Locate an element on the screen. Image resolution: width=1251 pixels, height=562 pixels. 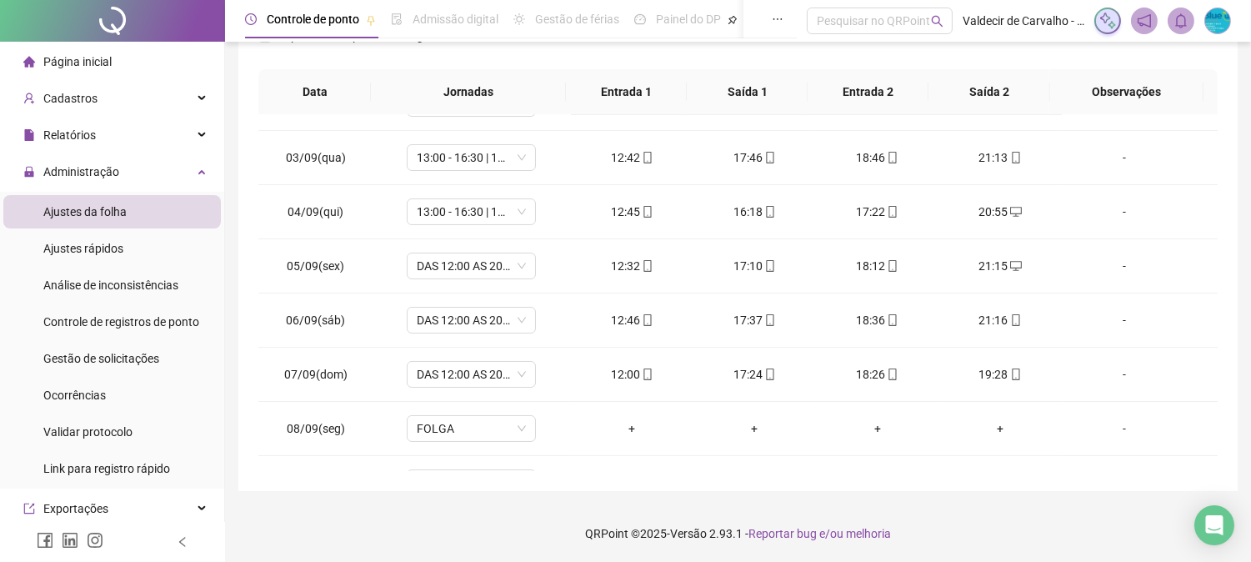
span: sun is located at coordinates (519, 19).